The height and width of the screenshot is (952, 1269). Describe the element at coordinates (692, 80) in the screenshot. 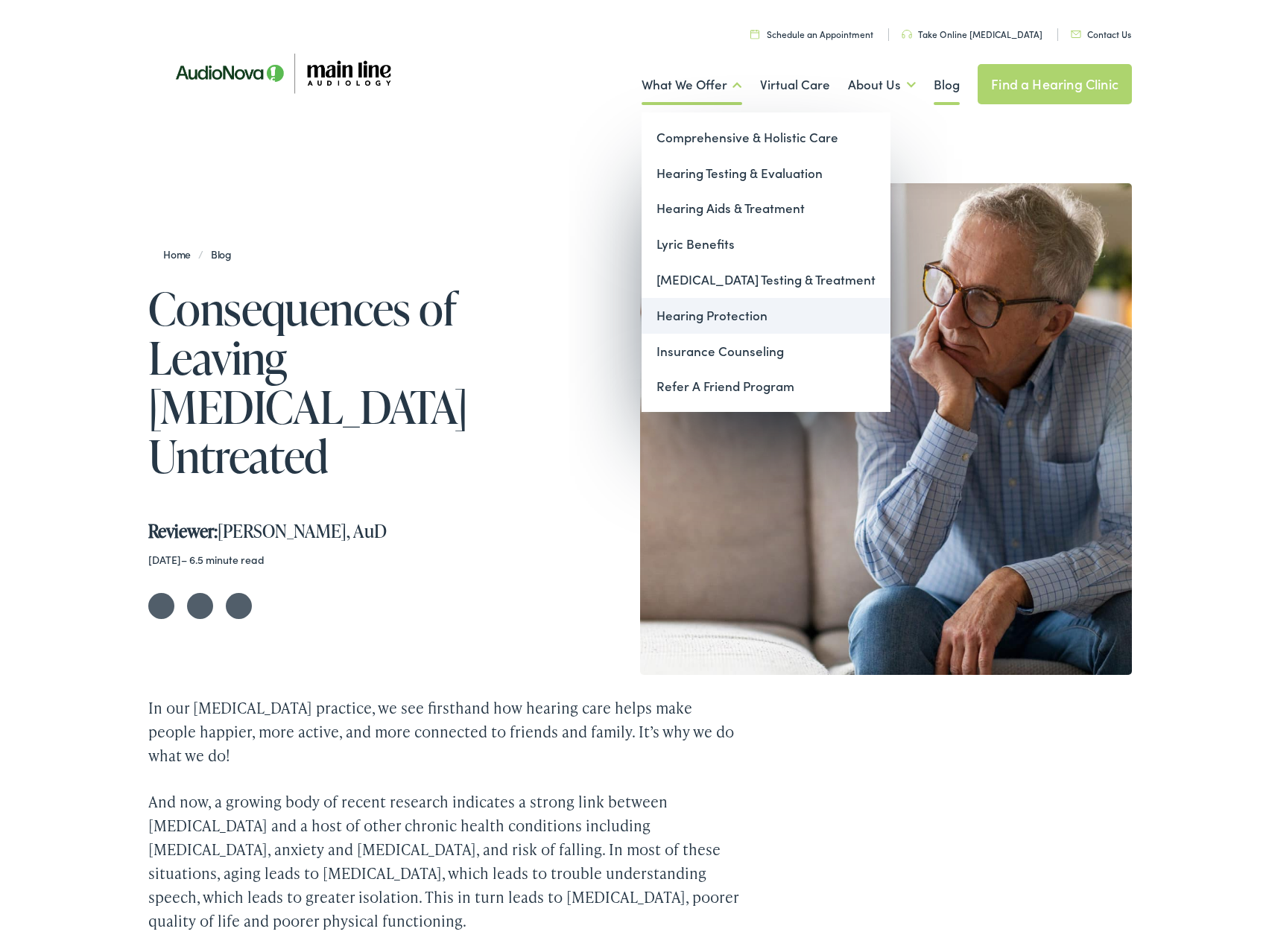

I see `a: What We Offer` at that location.